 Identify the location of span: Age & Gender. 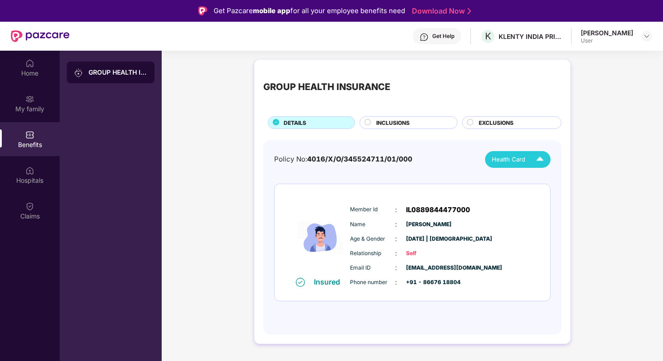
(373, 239).